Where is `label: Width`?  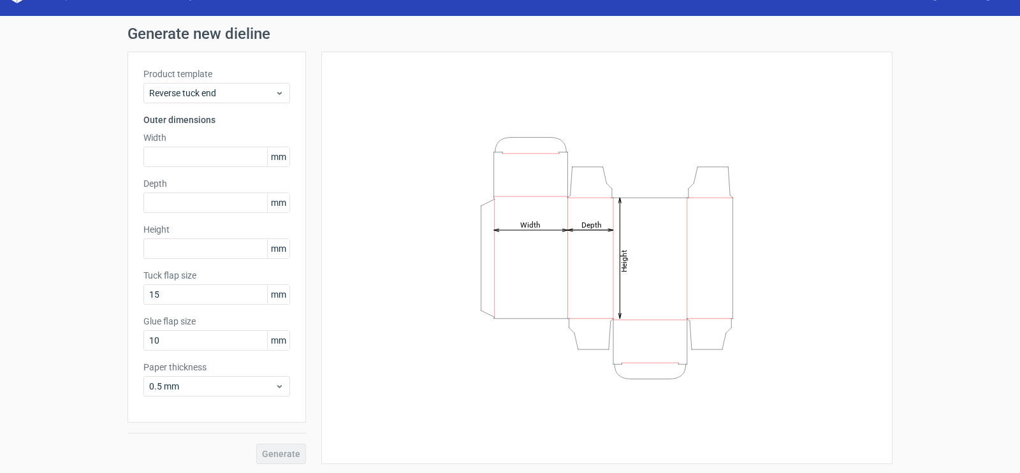
label: Width is located at coordinates (217, 138).